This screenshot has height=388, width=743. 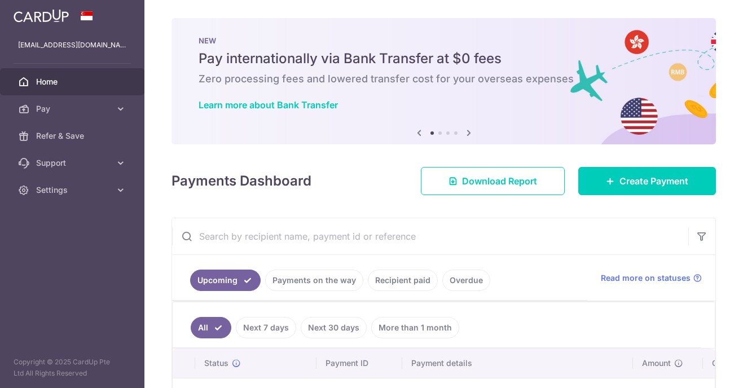 What do you see at coordinates (211, 328) in the screenshot?
I see `a: All` at bounding box center [211, 328].